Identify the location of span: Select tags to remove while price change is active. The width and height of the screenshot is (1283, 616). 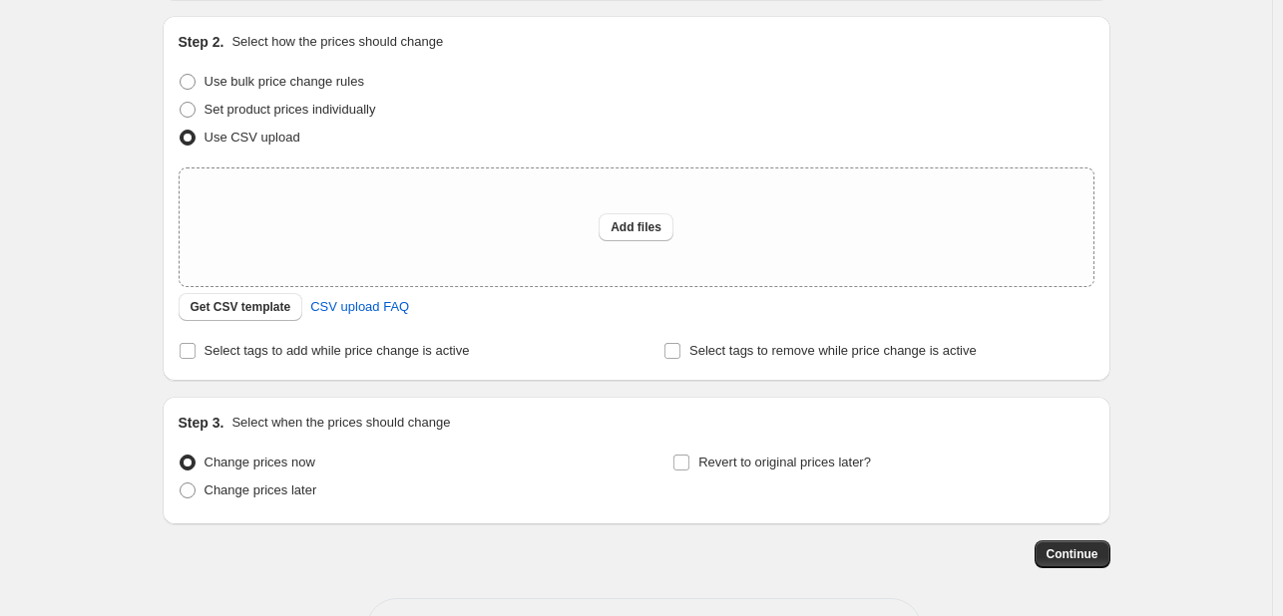
(833, 350).